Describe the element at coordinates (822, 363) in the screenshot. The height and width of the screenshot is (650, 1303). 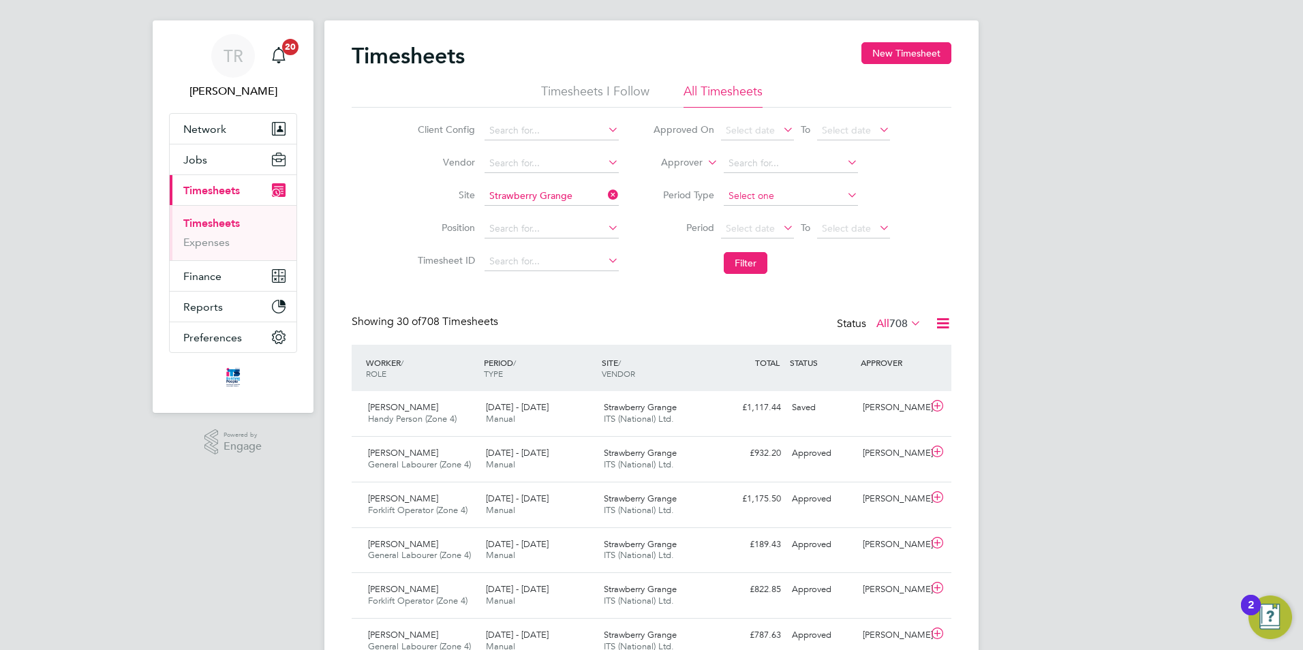
I see `div: STATUS` at that location.